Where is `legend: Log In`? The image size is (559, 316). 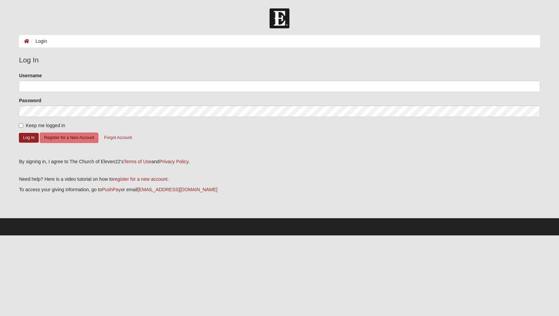
legend: Log In is located at coordinates (280, 60).